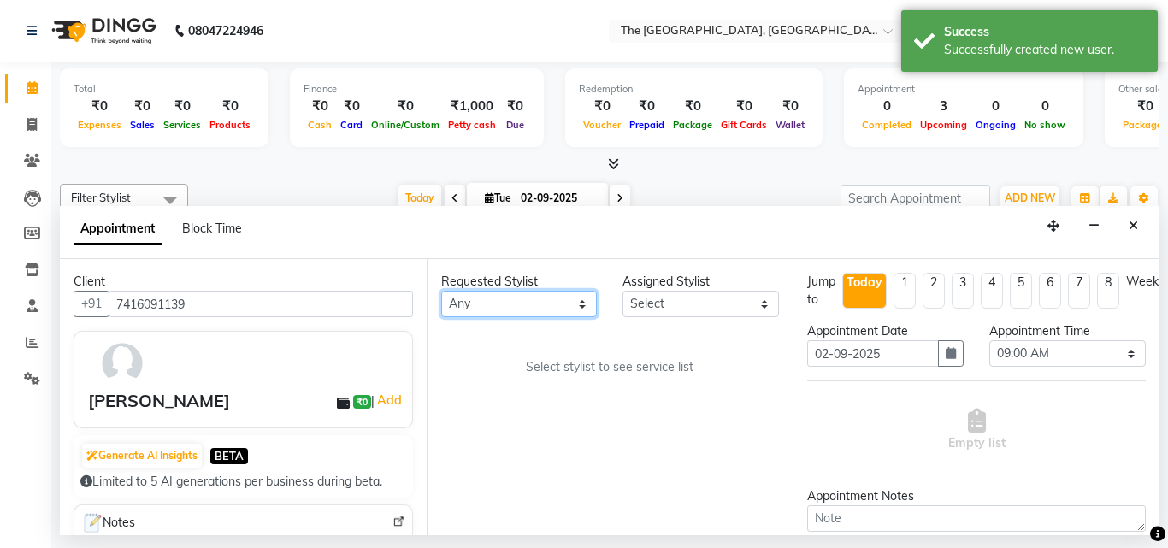  What do you see at coordinates (1021, 291) in the screenshot?
I see `li: 5` at bounding box center [1021, 291].